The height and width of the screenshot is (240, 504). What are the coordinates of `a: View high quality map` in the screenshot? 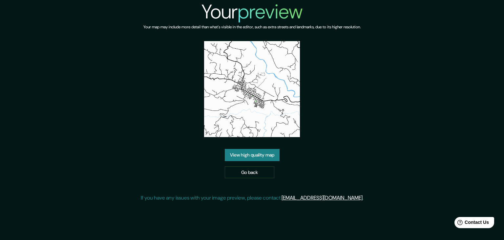 It's located at (252, 155).